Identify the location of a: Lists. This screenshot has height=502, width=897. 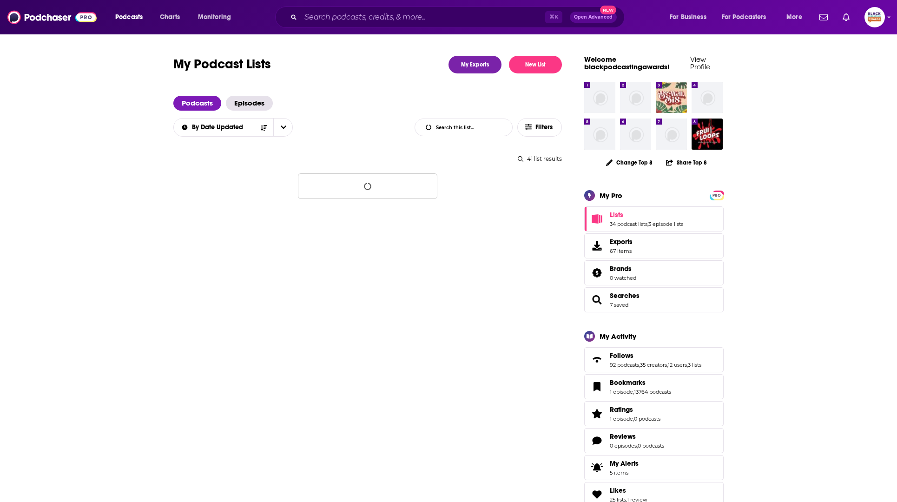
(647, 215).